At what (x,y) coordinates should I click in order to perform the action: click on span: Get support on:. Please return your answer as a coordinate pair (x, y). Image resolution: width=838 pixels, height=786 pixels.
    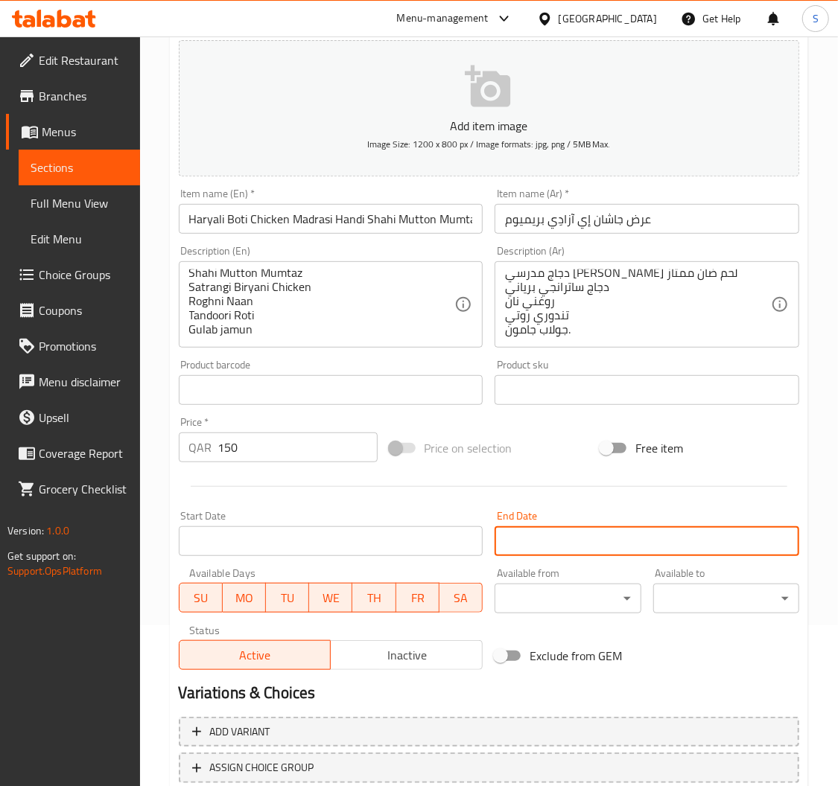
    Looking at the image, I should click on (42, 556).